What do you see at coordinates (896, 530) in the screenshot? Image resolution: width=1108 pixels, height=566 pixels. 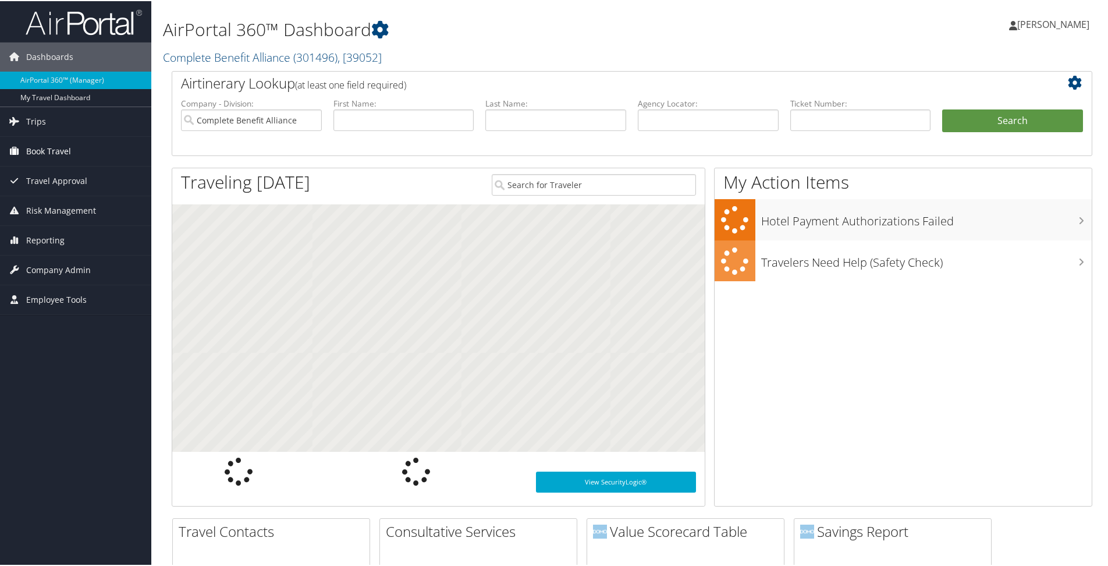 I see `h2: Savings Report` at bounding box center [896, 530].